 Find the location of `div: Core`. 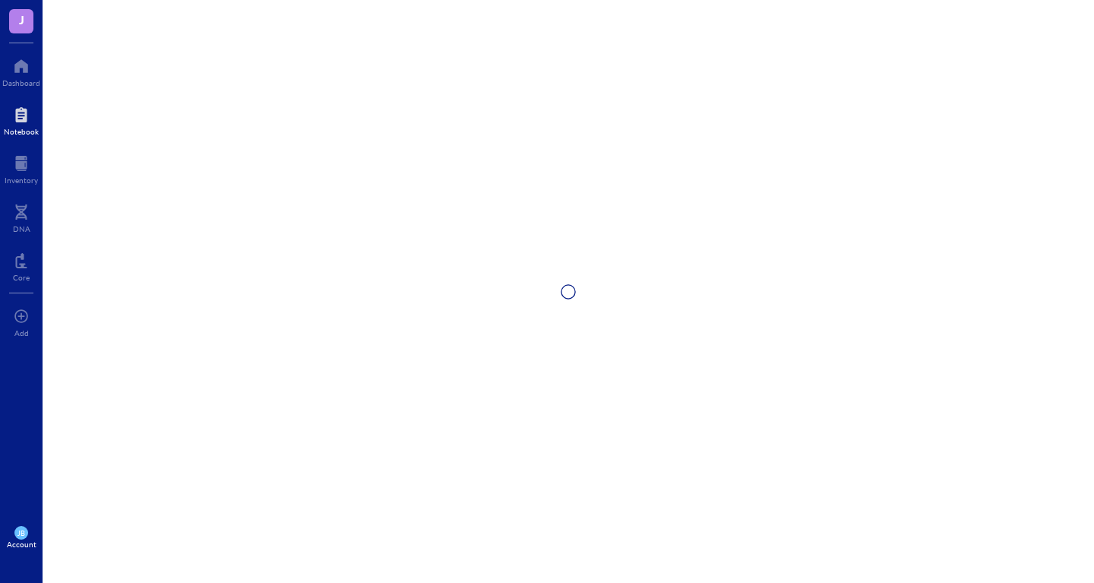

div: Core is located at coordinates (21, 277).